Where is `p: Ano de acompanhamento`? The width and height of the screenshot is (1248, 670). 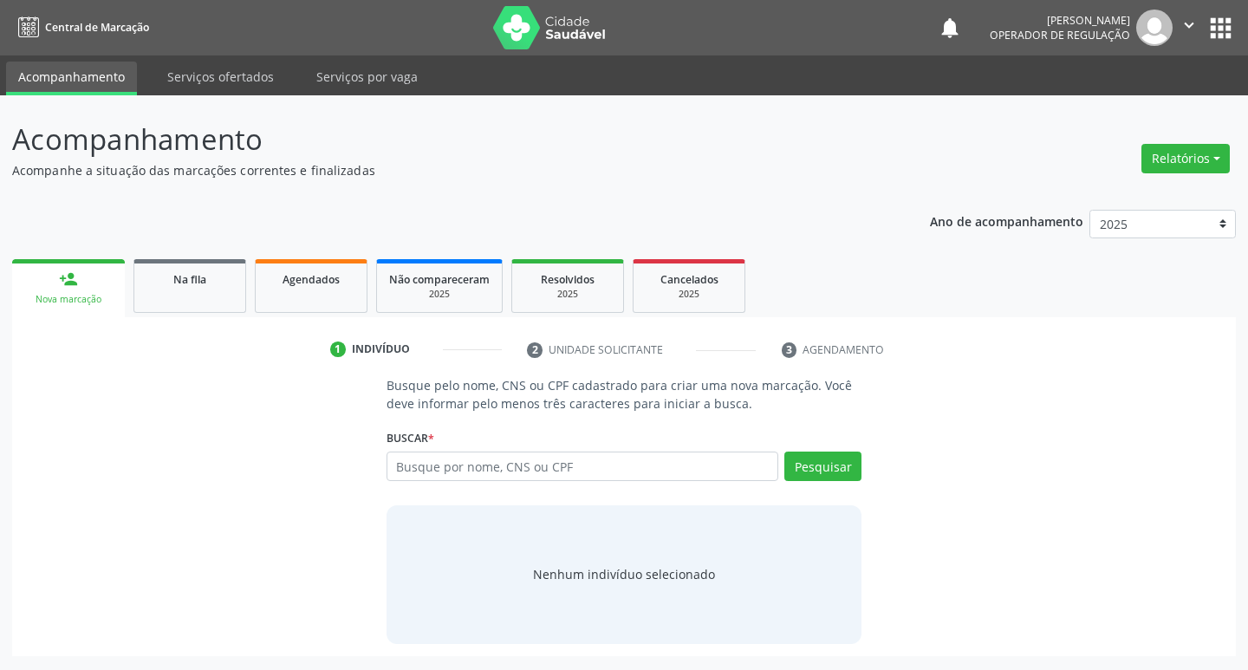
p: Ano de acompanhamento is located at coordinates (1006, 220).